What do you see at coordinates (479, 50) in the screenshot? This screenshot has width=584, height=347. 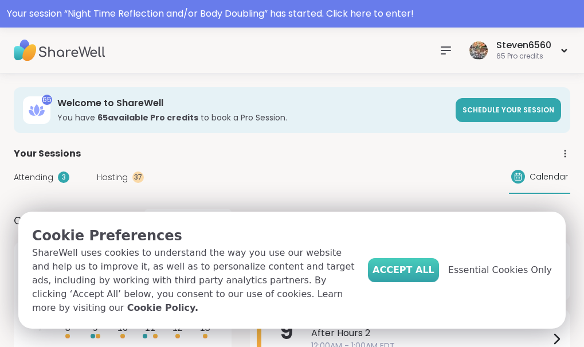 I see `img: Steven6560` at bounding box center [479, 50].